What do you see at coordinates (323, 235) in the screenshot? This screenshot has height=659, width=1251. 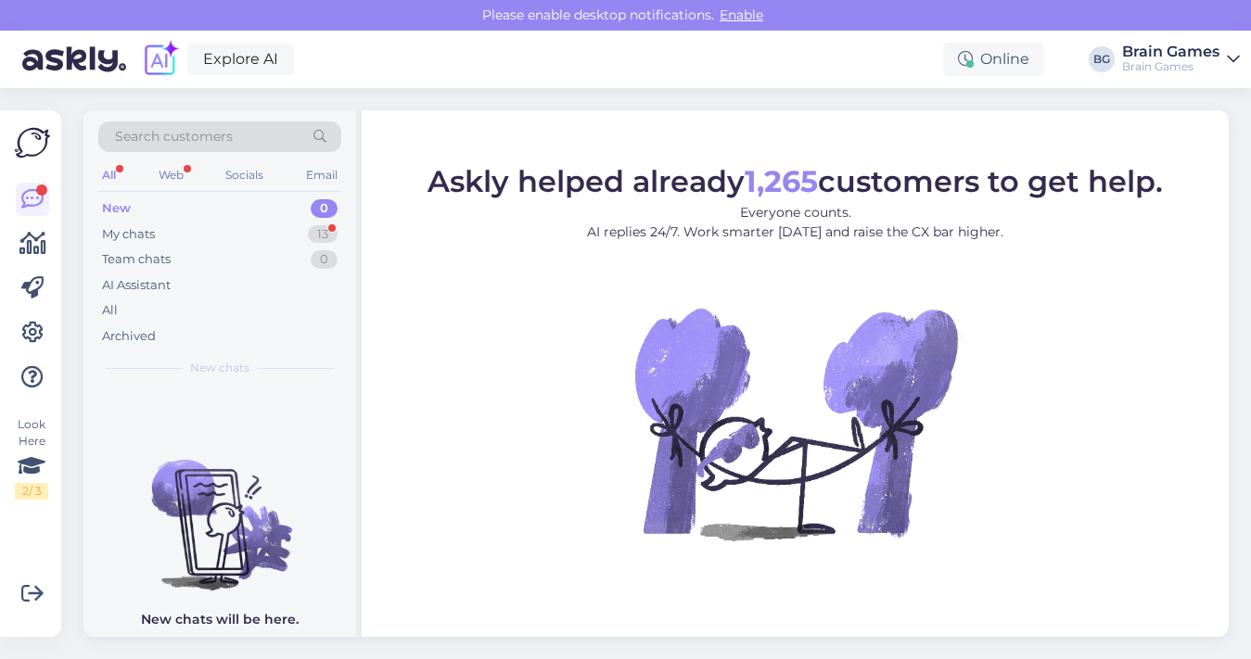 I see `div: 13` at bounding box center [323, 235].